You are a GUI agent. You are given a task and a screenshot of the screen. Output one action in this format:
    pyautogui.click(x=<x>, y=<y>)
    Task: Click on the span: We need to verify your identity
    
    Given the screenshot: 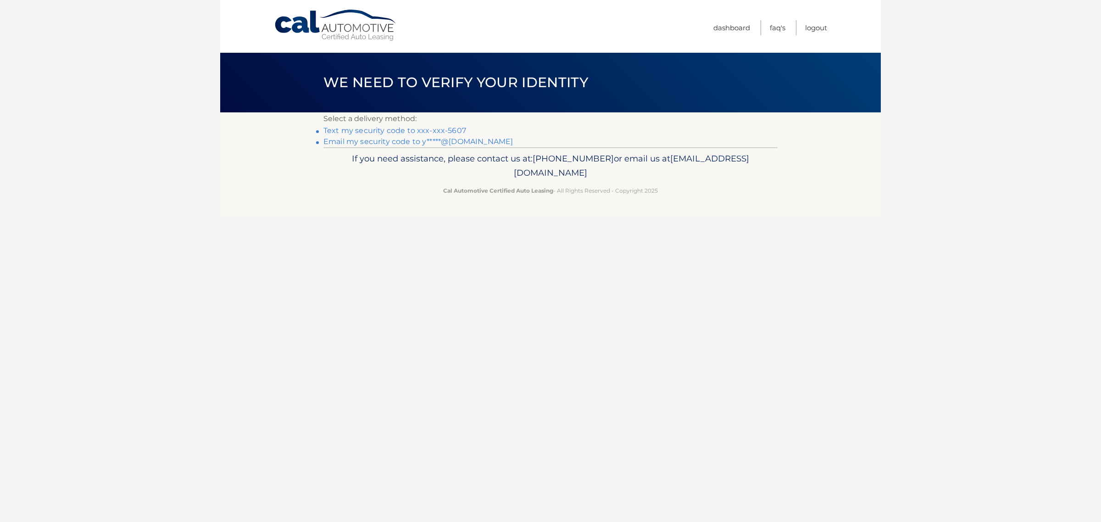 What is the action you would take?
    pyautogui.click(x=456, y=82)
    